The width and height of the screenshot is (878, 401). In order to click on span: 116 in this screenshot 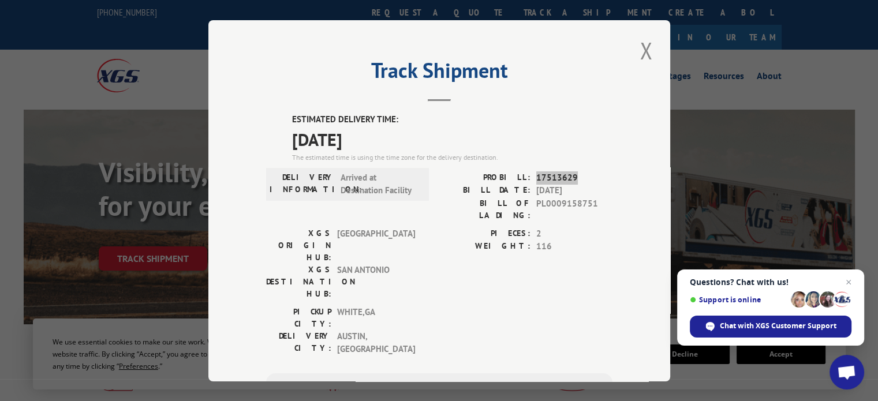, I will do `click(574, 246)`.